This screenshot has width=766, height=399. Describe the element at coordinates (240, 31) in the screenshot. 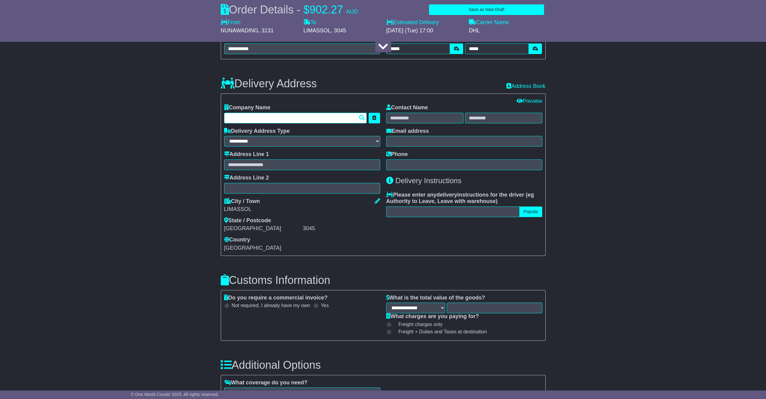

I see `span: NUNAWADING` at that location.